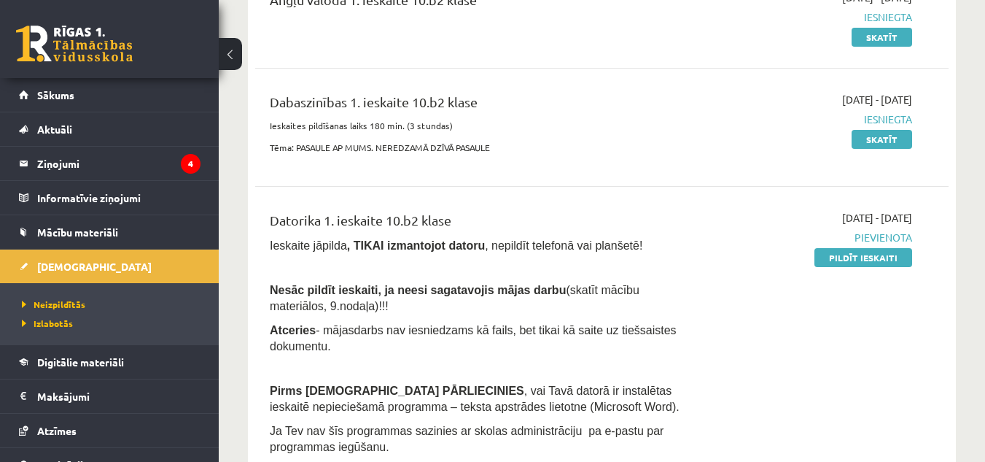 The image size is (985, 462). Describe the element at coordinates (473, 338) in the screenshot. I see `span: - mājasdarbs nav iesniedzams kā fails, bet tikai kā saite uz tiešsaistes dokumentu.` at that location.